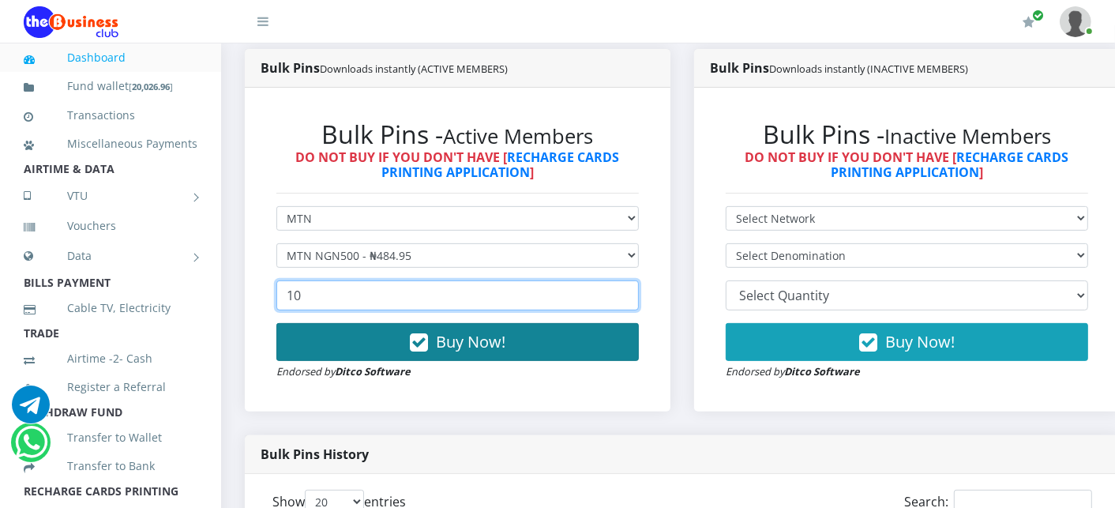 The width and height of the screenshot is (1115, 508). I want to click on small: Active Members, so click(519, 136).